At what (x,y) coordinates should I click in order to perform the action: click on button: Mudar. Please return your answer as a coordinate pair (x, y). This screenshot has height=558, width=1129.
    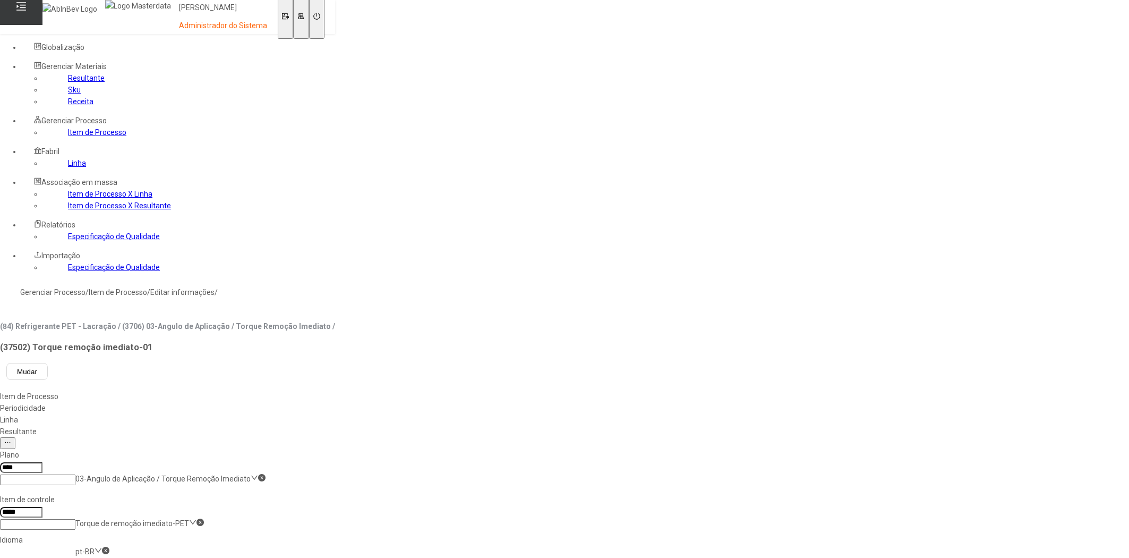
    Looking at the image, I should click on (27, 371).